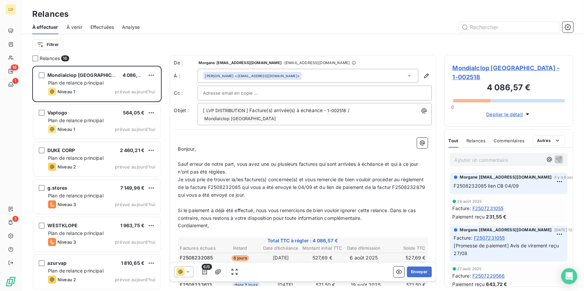 This screenshot has height=291, width=584. Describe the element at coordinates (203, 285) in the screenshot. I see `td: F2508233613` at that location.